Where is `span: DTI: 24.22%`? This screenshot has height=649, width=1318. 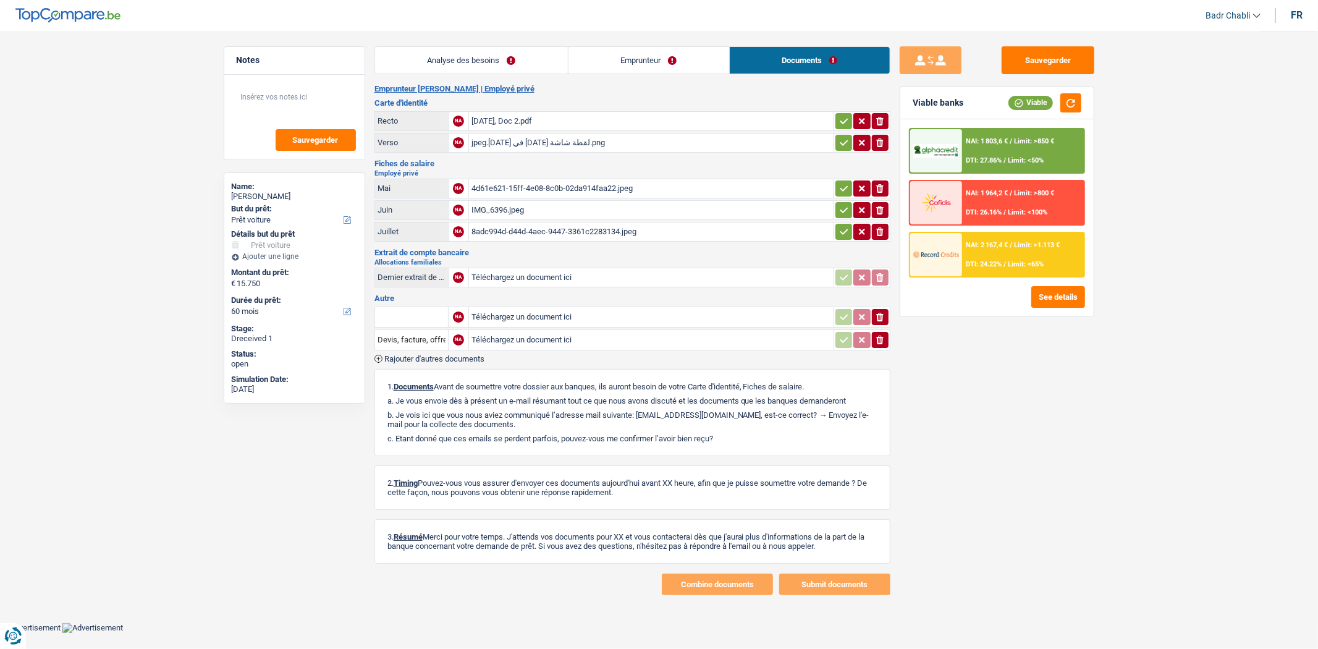
span: DTI: 24.22% is located at coordinates (984, 264).